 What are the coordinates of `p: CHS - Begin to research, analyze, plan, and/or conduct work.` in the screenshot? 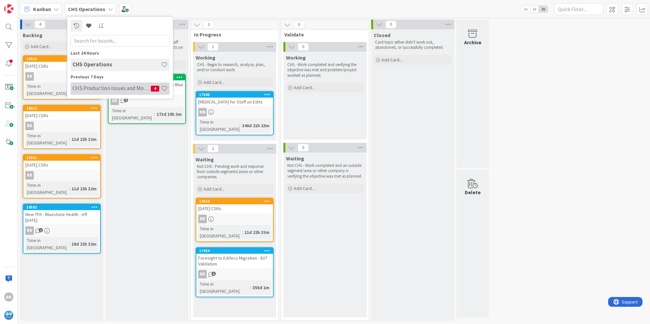 It's located at (235, 67).